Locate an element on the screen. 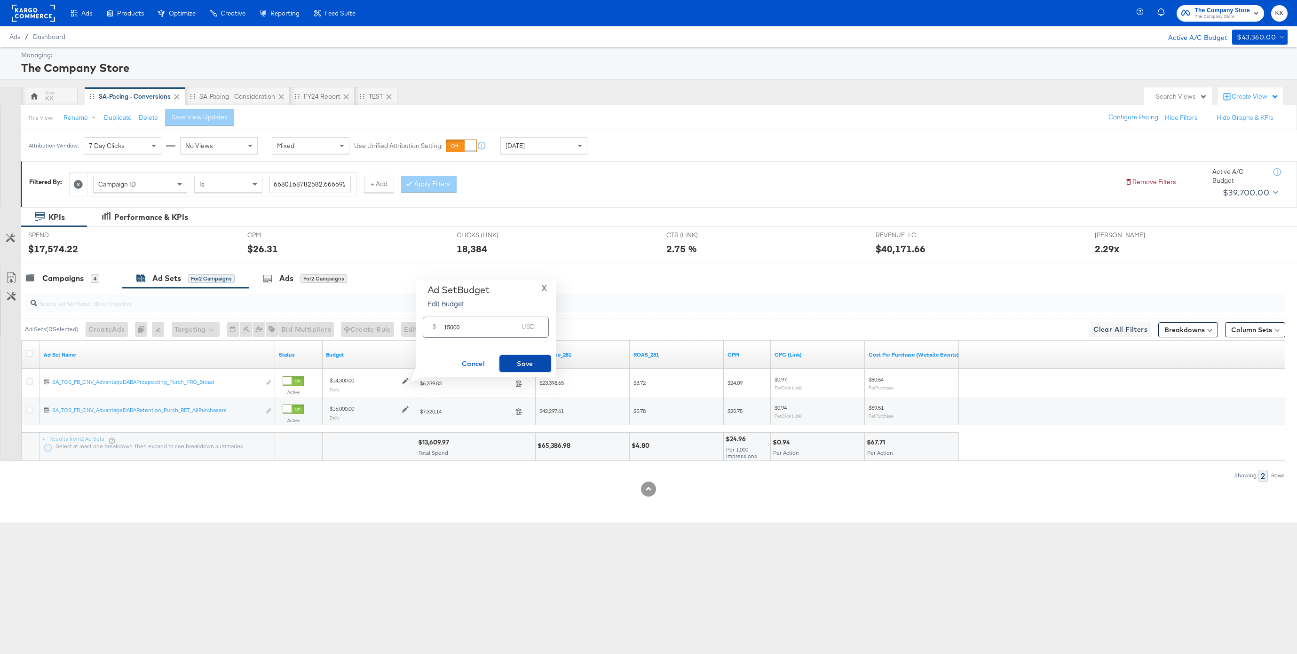 This screenshot has width=1297, height=654. div: USD is located at coordinates (528, 329).